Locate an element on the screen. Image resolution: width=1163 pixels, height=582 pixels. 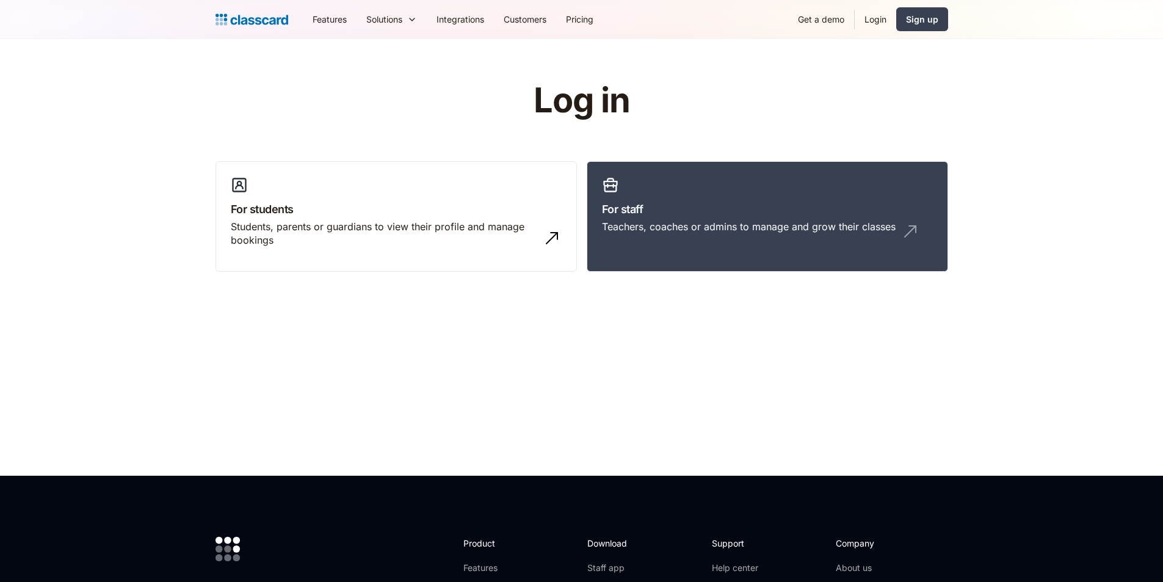
h2: Company is located at coordinates (876, 543).